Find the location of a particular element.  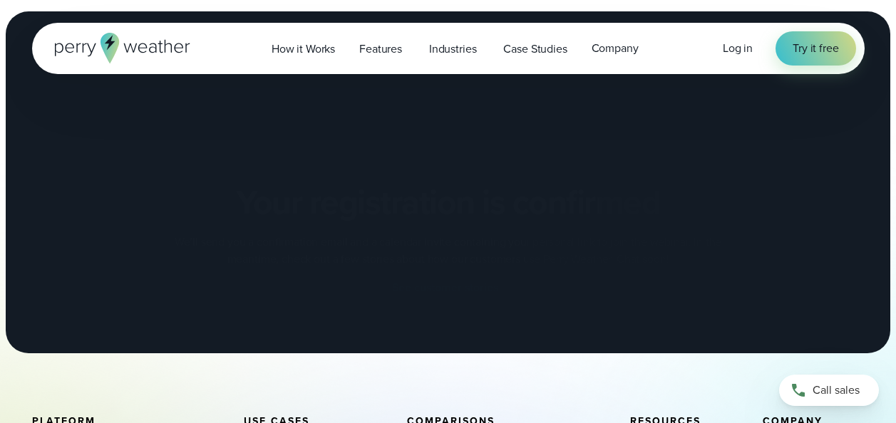

span: Try it free is located at coordinates (815, 48).